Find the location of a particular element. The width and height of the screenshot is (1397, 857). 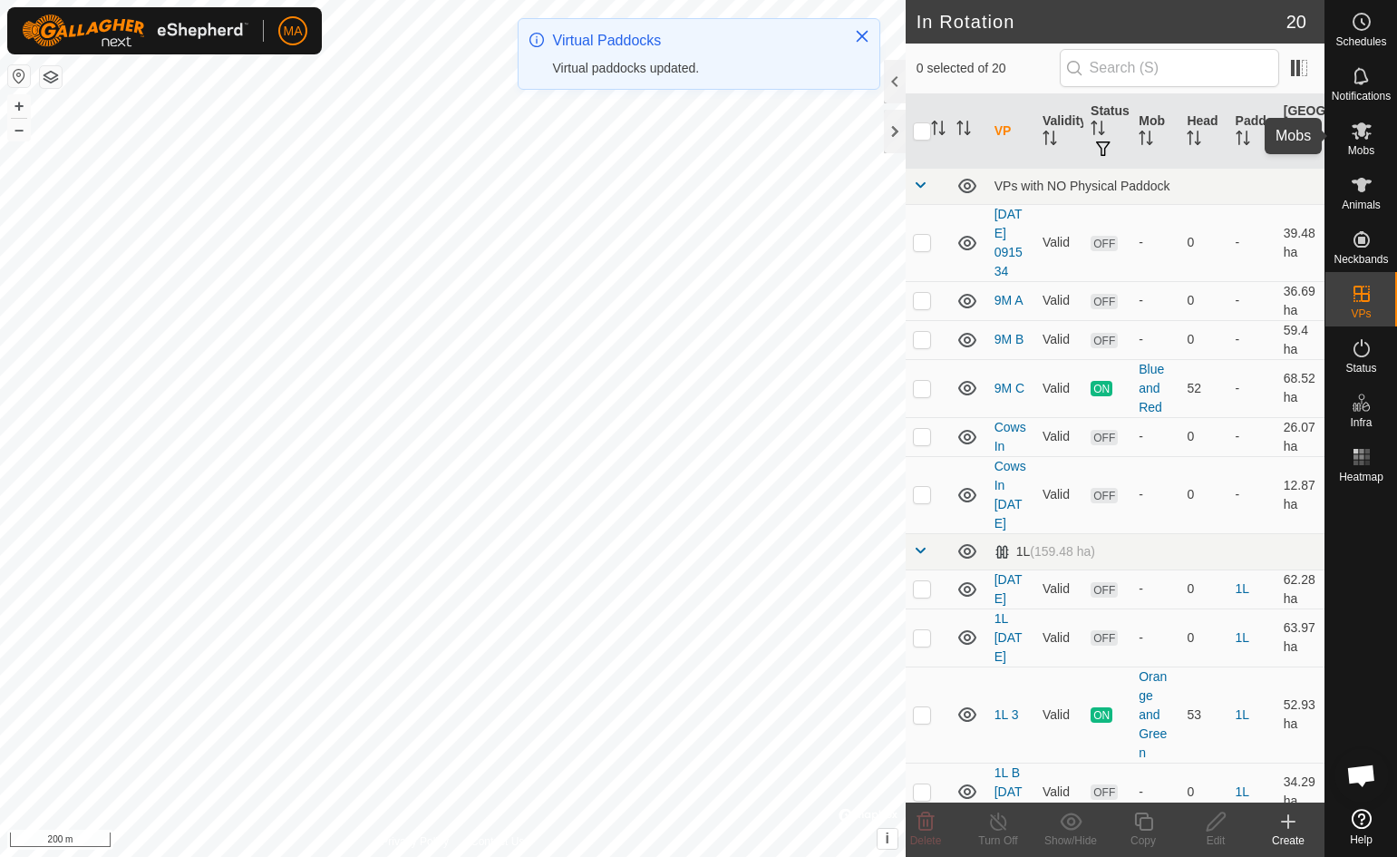

td: 12.87 ha is located at coordinates (1300, 494).